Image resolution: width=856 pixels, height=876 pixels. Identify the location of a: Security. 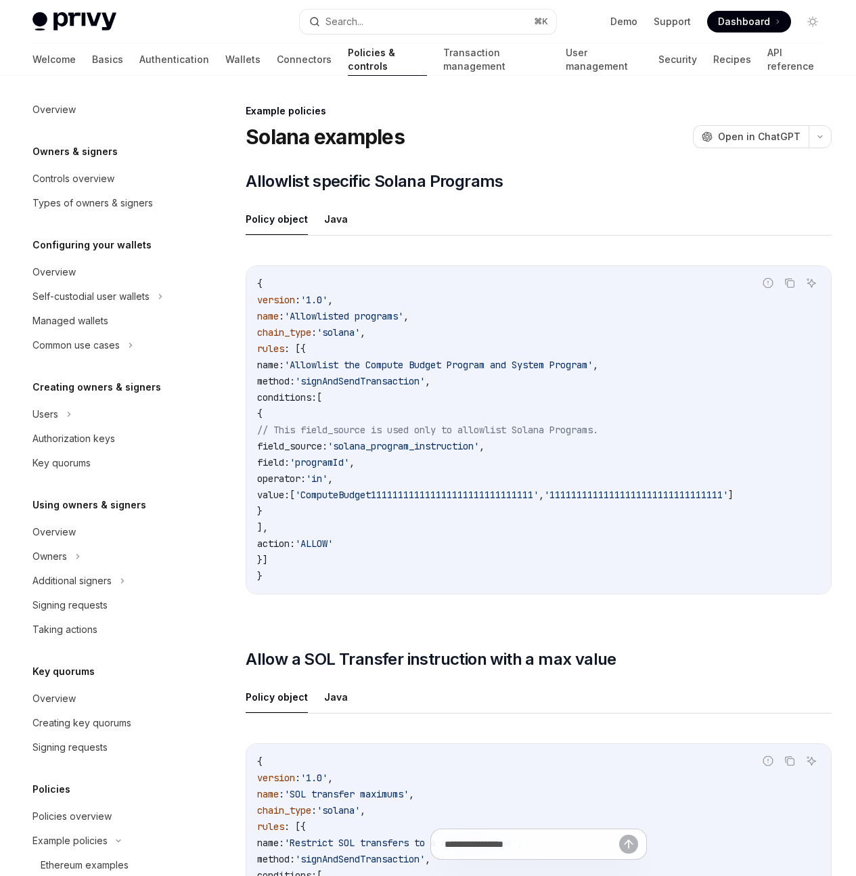
(677, 60).